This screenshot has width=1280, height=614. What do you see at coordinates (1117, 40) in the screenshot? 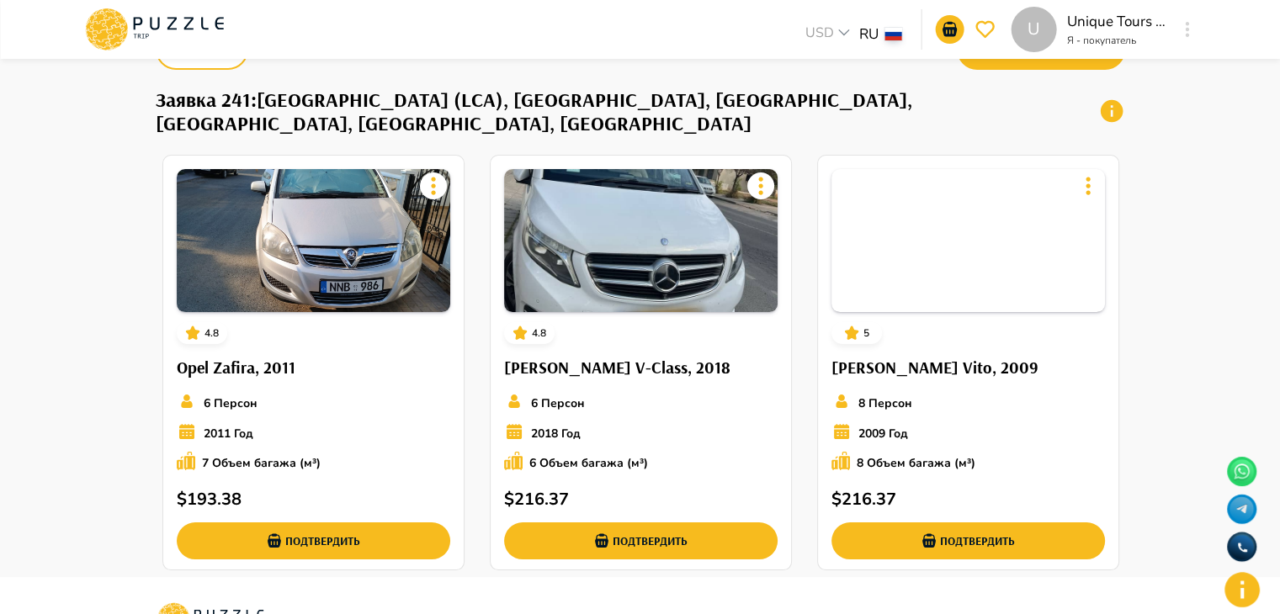
I see `p: Я - покупатель` at bounding box center [1117, 40].